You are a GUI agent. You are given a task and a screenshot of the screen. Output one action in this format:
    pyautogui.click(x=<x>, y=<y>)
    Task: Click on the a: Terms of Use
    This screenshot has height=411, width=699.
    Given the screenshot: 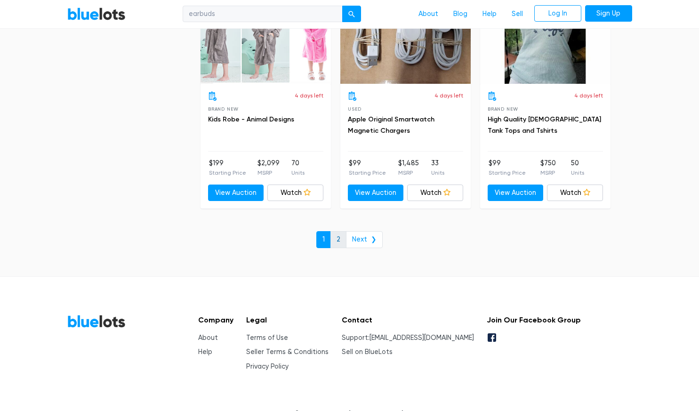 What is the action you would take?
    pyautogui.click(x=267, y=338)
    